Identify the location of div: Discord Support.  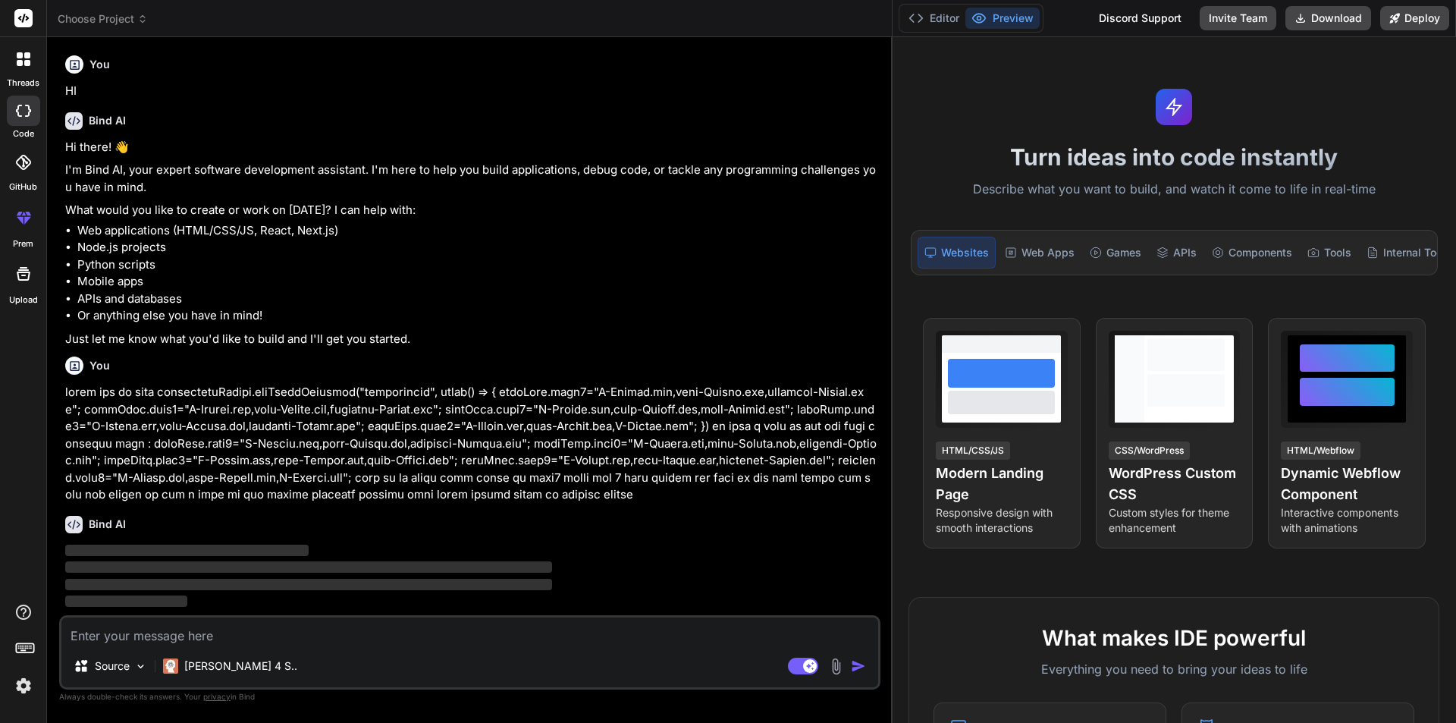
(1140, 18).